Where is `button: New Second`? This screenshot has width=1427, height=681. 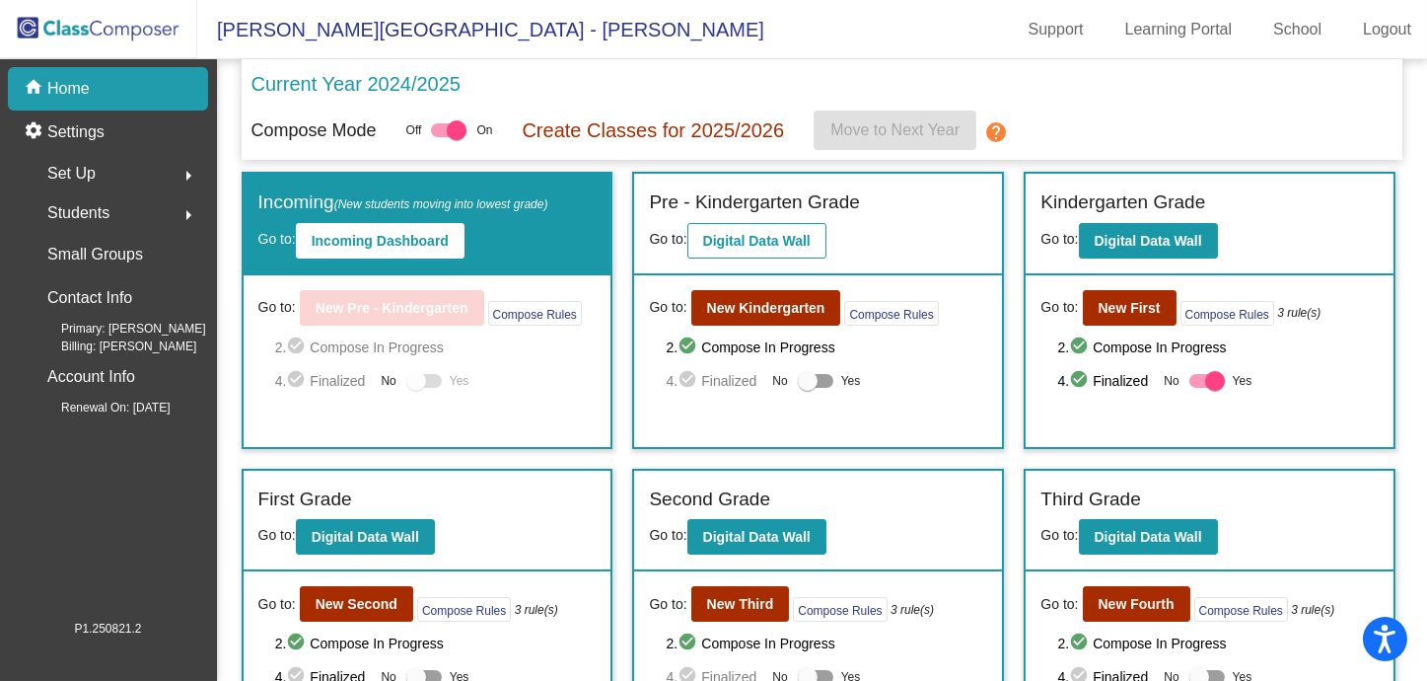 button: New Second is located at coordinates (356, 604).